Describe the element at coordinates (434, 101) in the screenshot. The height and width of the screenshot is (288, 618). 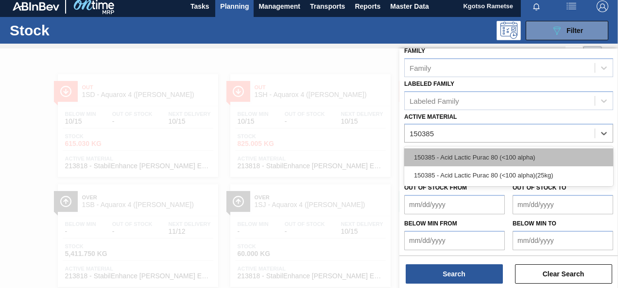
I see `div: Labeled Family` at that location.